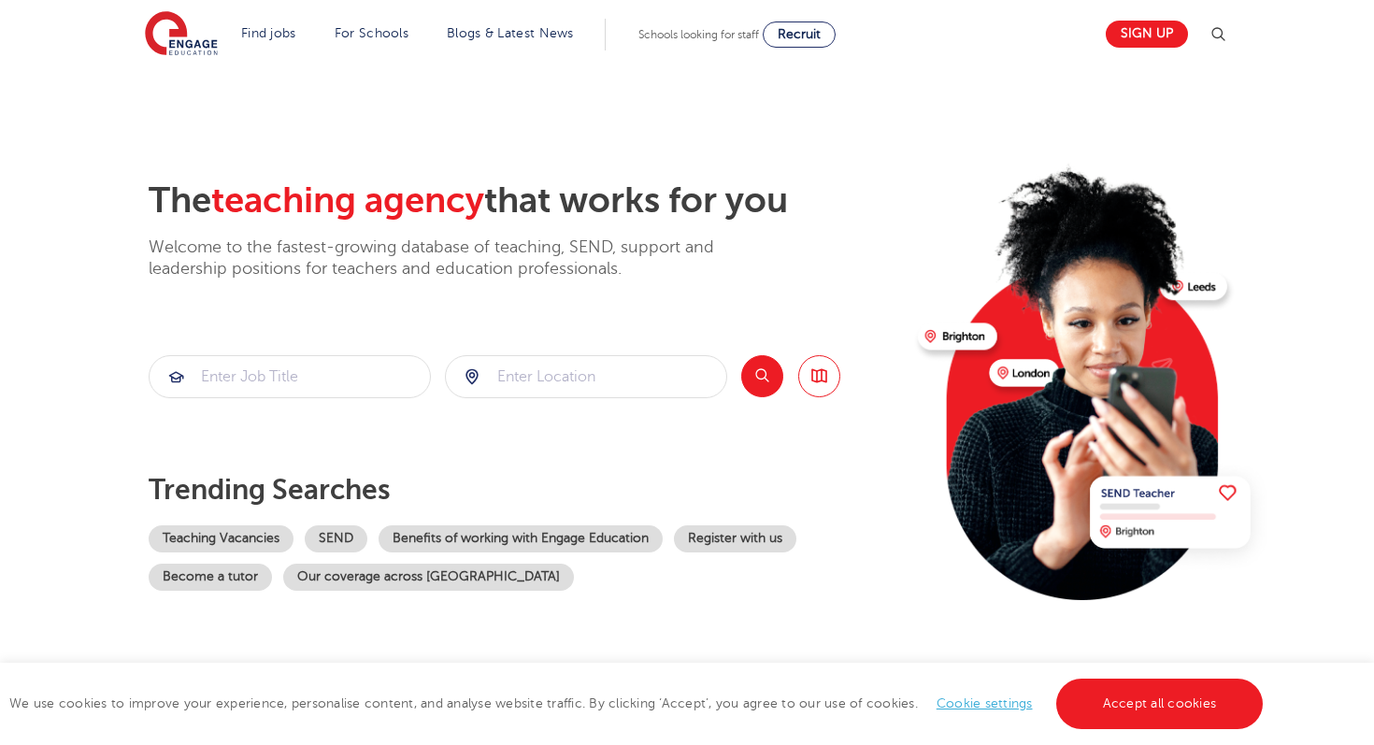 Image resolution: width=1374 pixels, height=745 pixels. What do you see at coordinates (268, 33) in the screenshot?
I see `a: Find jobs` at bounding box center [268, 33].